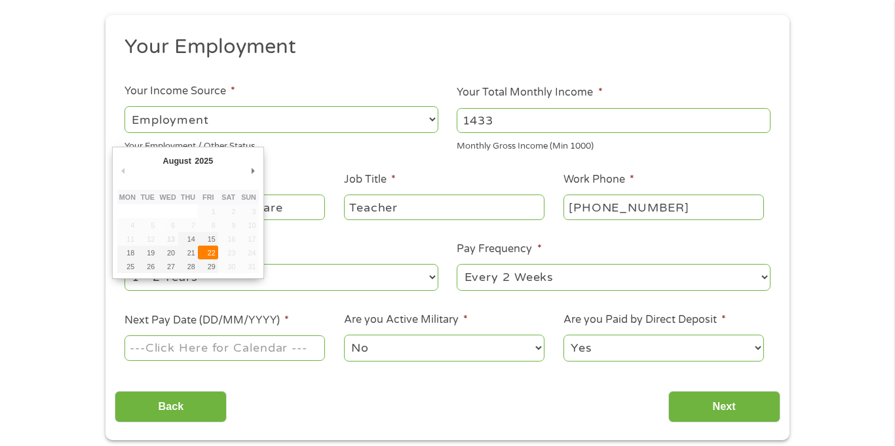  What do you see at coordinates (127, 197) in the screenshot?
I see `abbr: Monday` at bounding box center [127, 197].